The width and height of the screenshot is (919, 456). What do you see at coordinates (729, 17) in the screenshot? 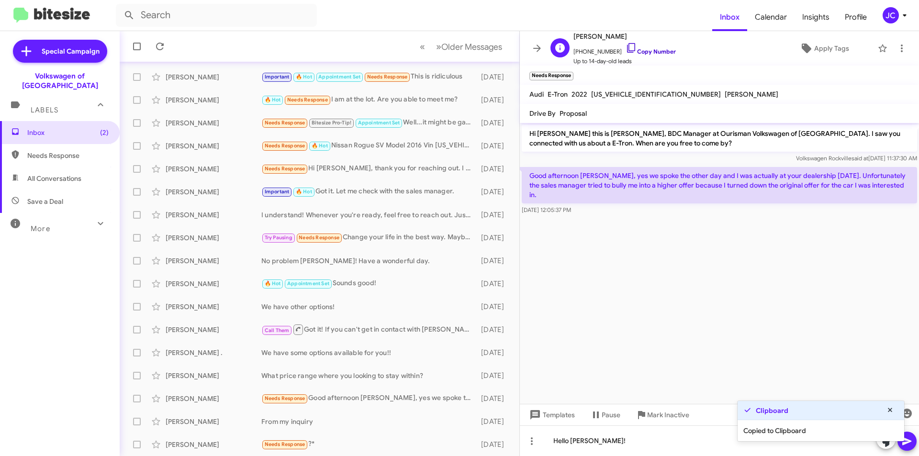
I see `a: Inbox` at bounding box center [729, 17].